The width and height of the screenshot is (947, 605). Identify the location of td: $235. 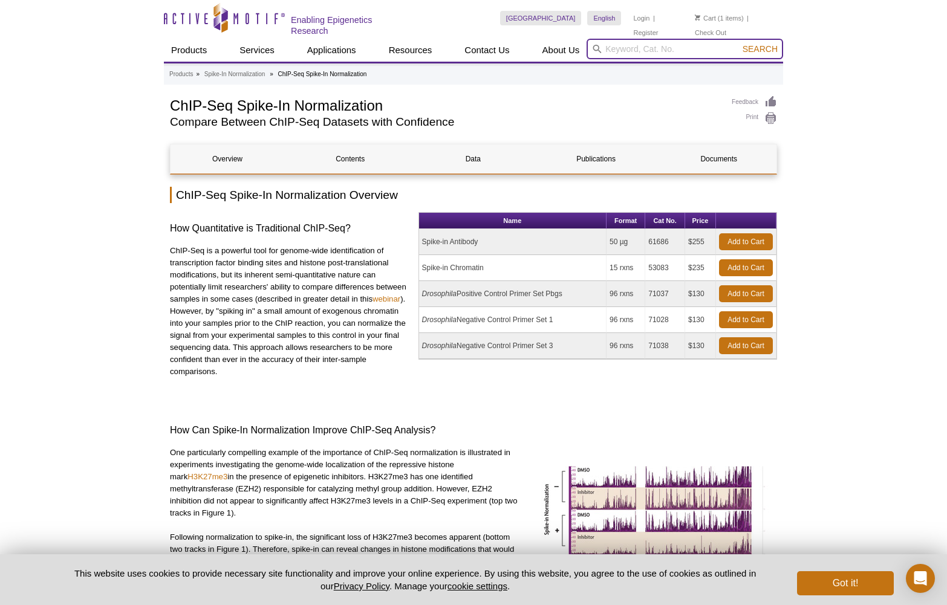
(700, 268).